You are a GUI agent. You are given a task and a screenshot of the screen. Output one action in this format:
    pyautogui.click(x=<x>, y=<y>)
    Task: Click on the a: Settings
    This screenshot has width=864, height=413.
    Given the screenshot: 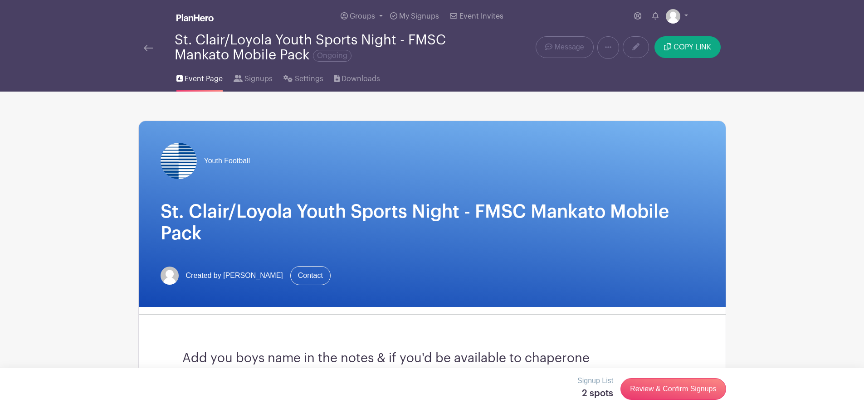 What is the action you would take?
    pyautogui.click(x=303, y=77)
    